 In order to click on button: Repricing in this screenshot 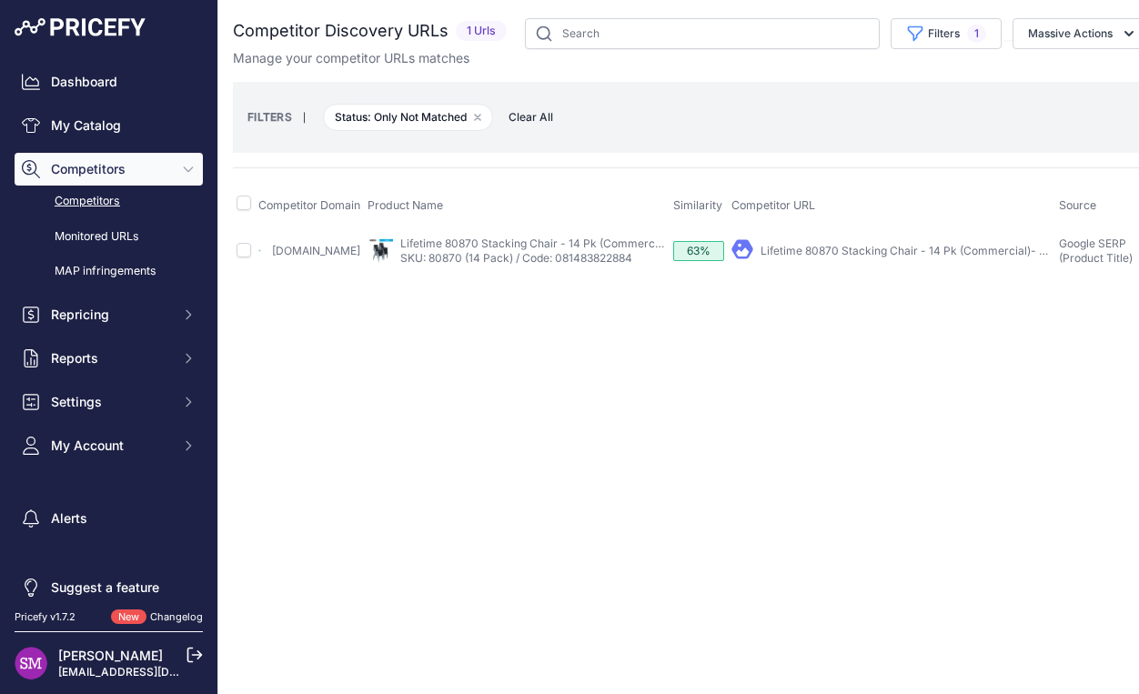, I will do `click(108, 315)`.